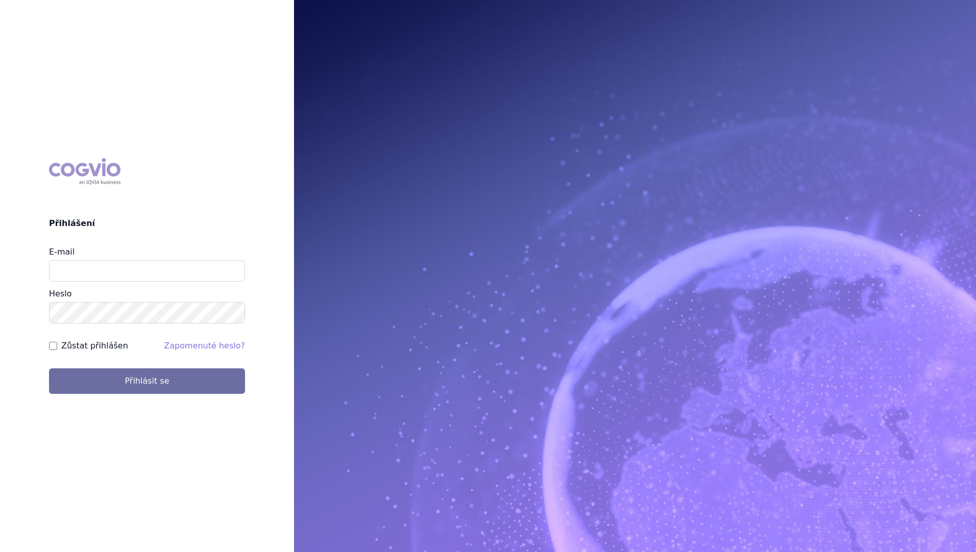 The height and width of the screenshot is (552, 976). Describe the element at coordinates (85, 171) in the screenshot. I see `div: COGVIO` at that location.